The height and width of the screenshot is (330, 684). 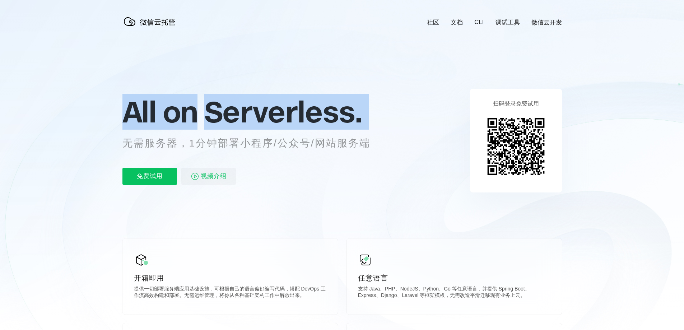 What do you see at coordinates (195, 176) in the screenshot?
I see `img: video_play.svg` at bounding box center [195, 176].